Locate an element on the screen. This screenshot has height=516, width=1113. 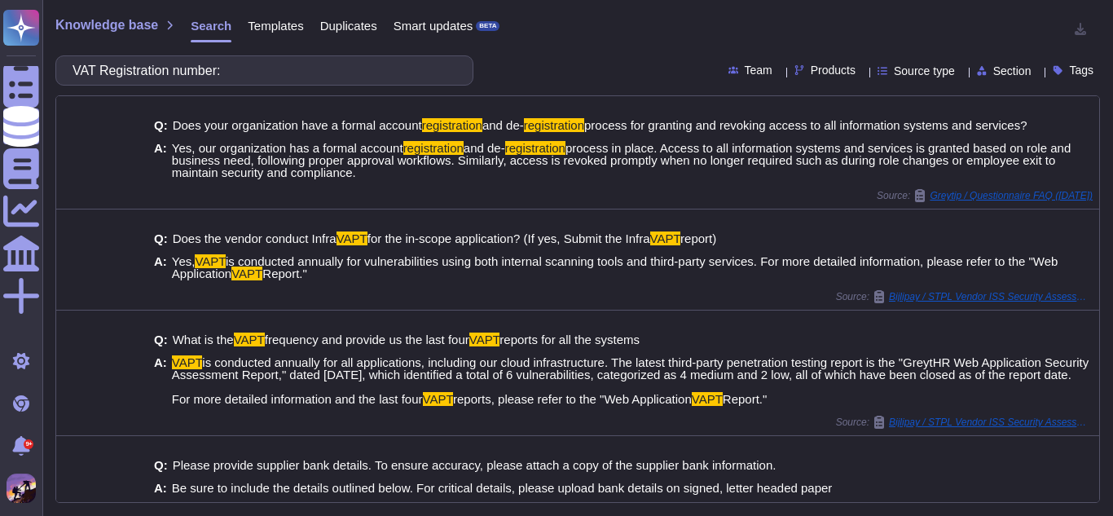
span: for the in-scope application? (If yes, Submit the Infra is located at coordinates (509, 238).